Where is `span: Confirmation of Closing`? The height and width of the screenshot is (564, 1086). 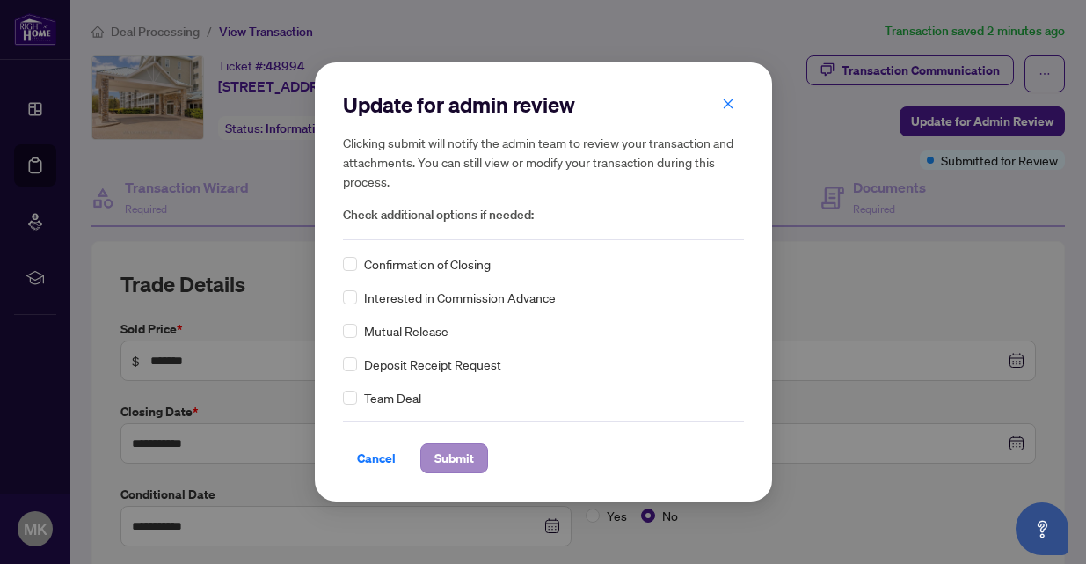
span: Confirmation of Closing is located at coordinates (428, 264).